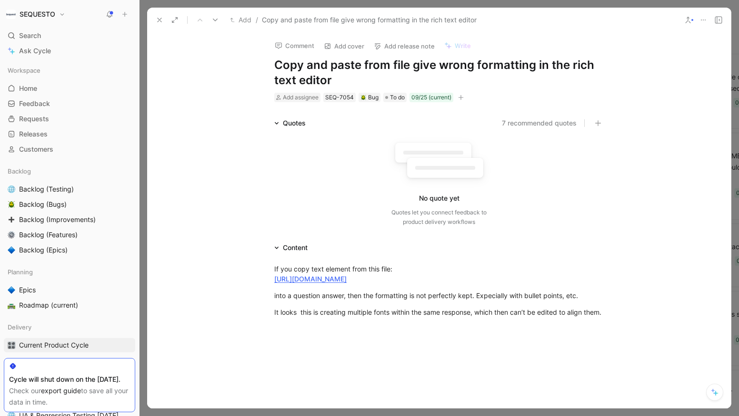 This screenshot has height=416, width=739. Describe the element at coordinates (69, 89) in the screenshot. I see `a: Home` at that location.